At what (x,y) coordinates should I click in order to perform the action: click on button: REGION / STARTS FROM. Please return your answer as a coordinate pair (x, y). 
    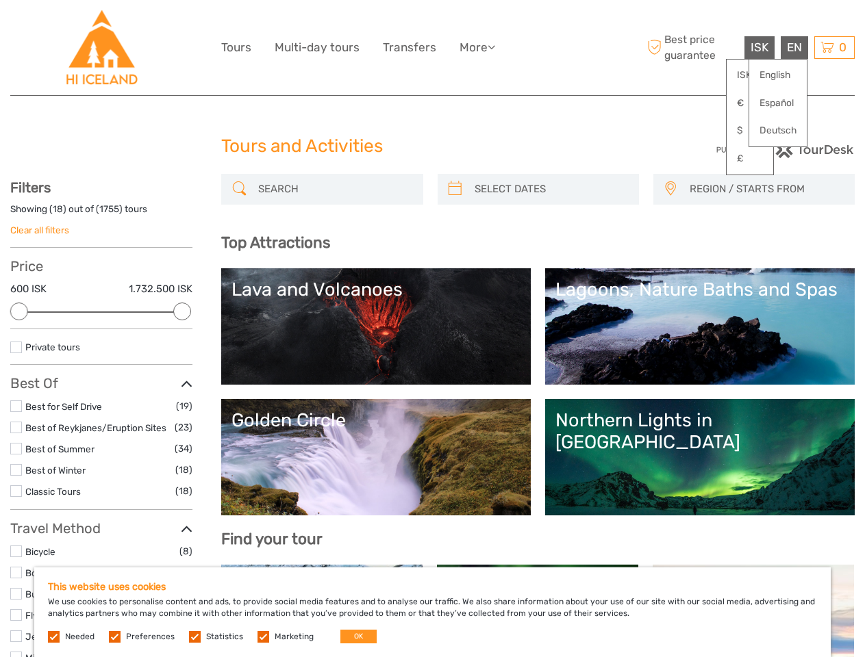
    Looking at the image, I should click on (766, 189).